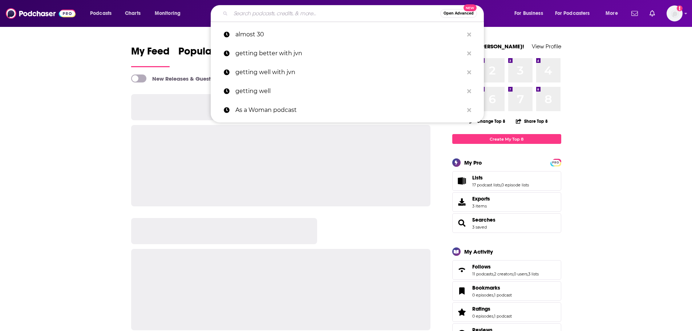  I want to click on a: 0 users, so click(521, 274).